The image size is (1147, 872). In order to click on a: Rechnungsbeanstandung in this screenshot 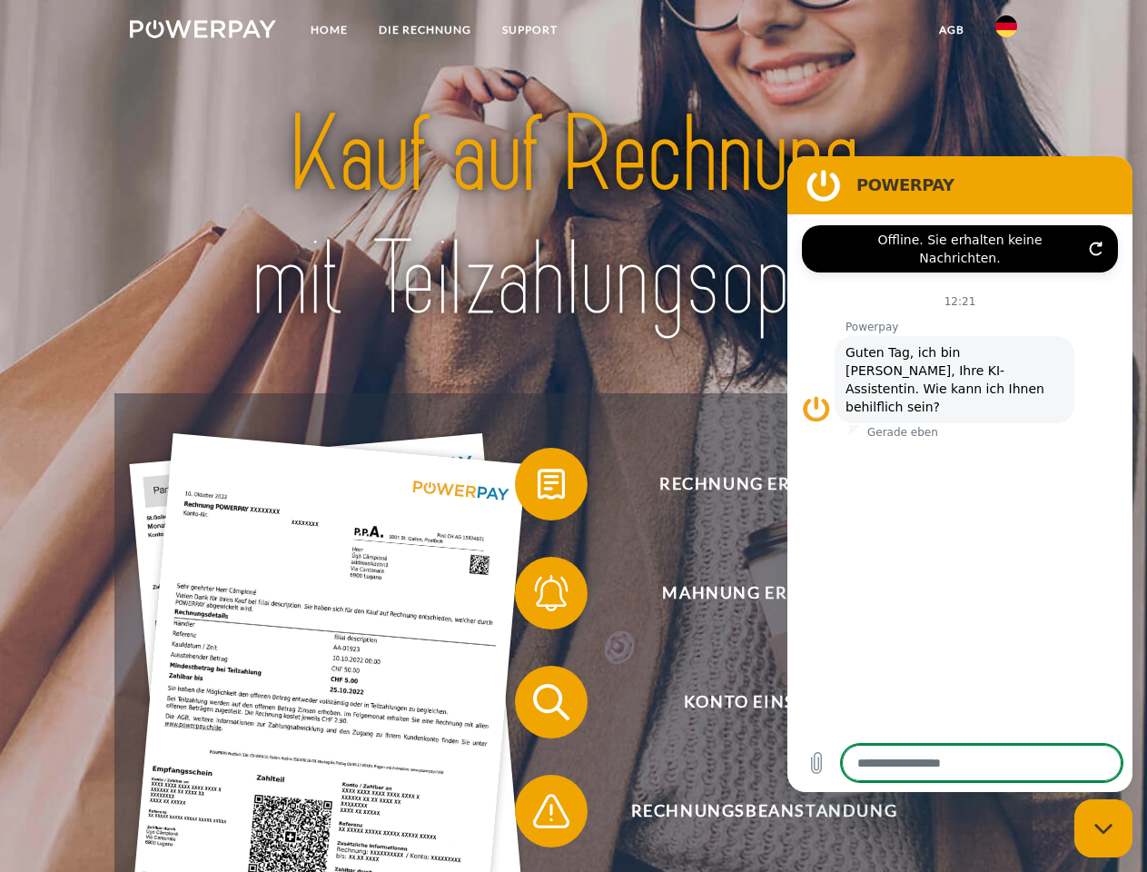, I will do `click(751, 811)`.